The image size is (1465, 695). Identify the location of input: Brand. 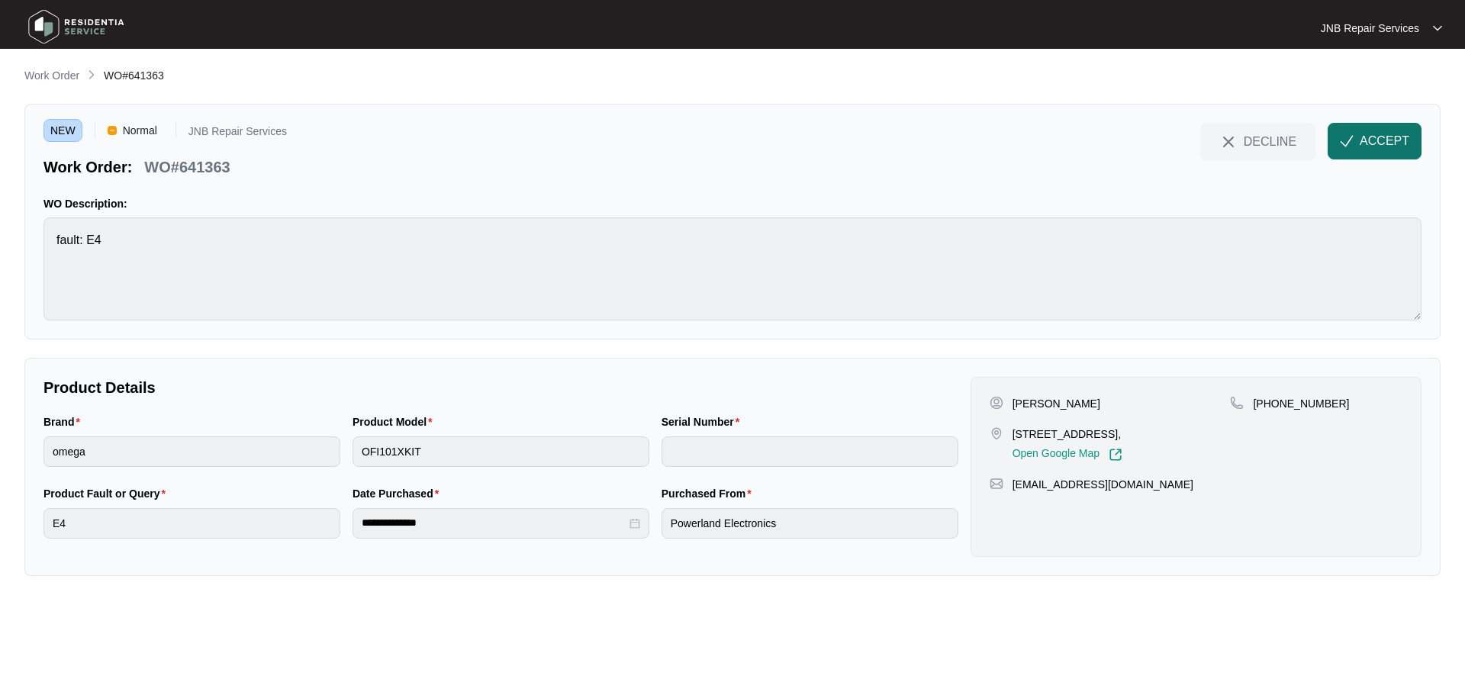
(192, 452).